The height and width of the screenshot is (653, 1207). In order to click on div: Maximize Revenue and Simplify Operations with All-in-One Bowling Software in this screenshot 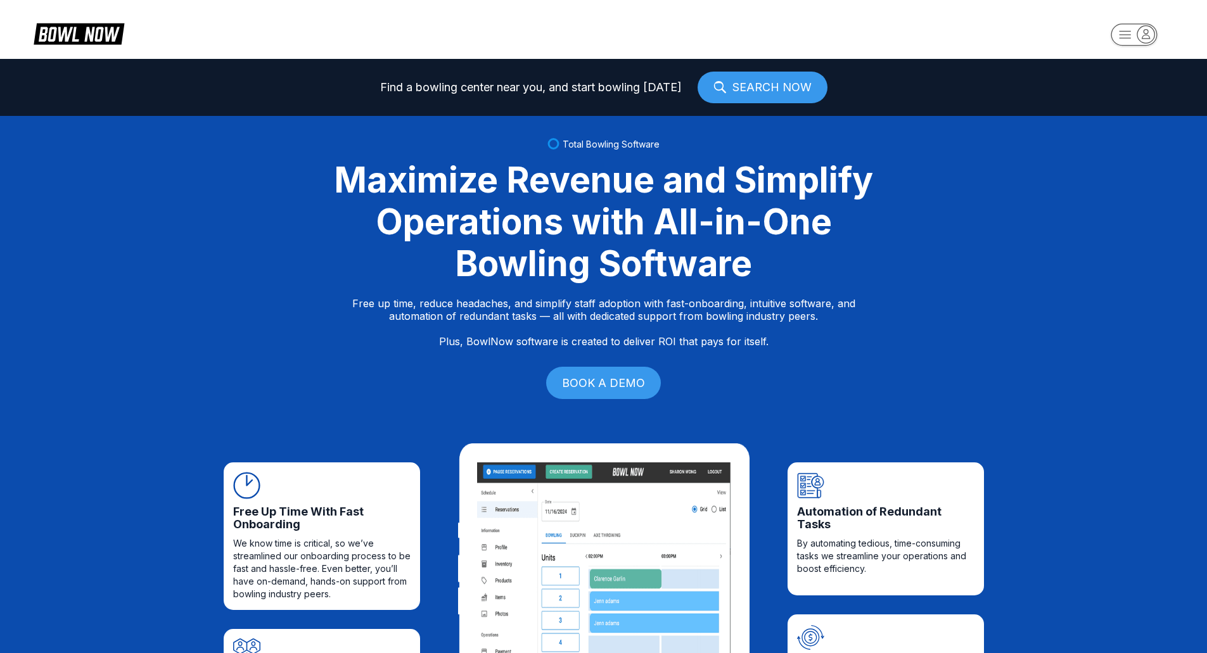, I will do `click(604, 222)`.